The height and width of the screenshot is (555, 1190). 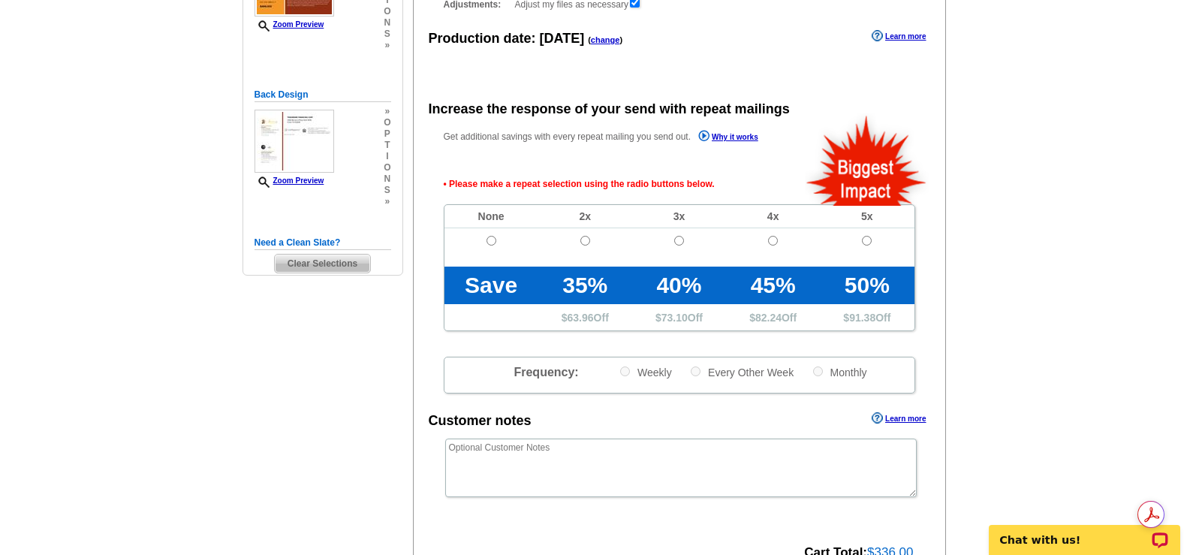 What do you see at coordinates (679, 216) in the screenshot?
I see `td: 3x` at bounding box center [679, 216].